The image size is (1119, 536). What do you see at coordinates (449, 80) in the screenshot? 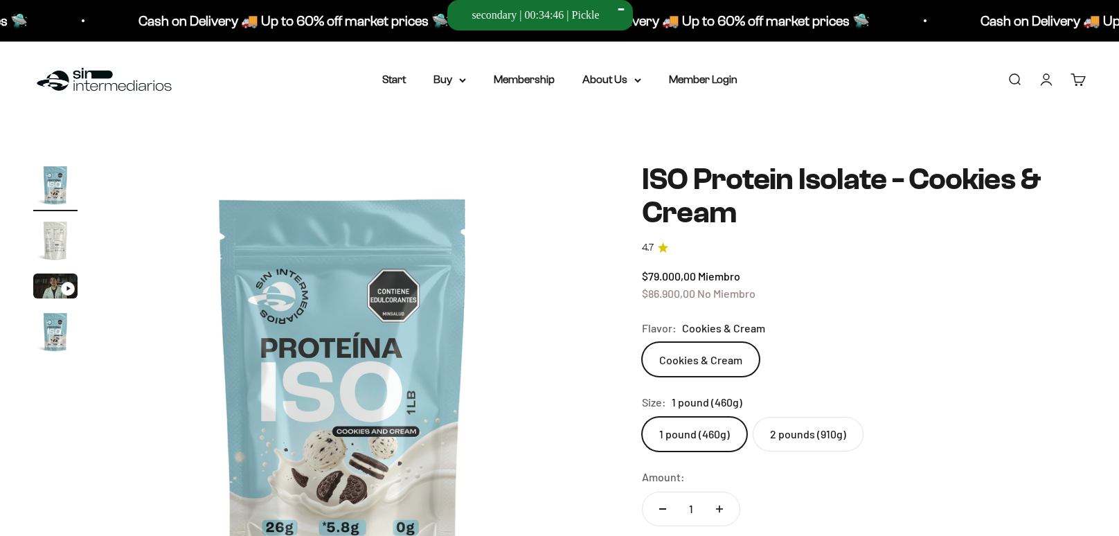
I see `summary: Buy` at bounding box center [449, 80].